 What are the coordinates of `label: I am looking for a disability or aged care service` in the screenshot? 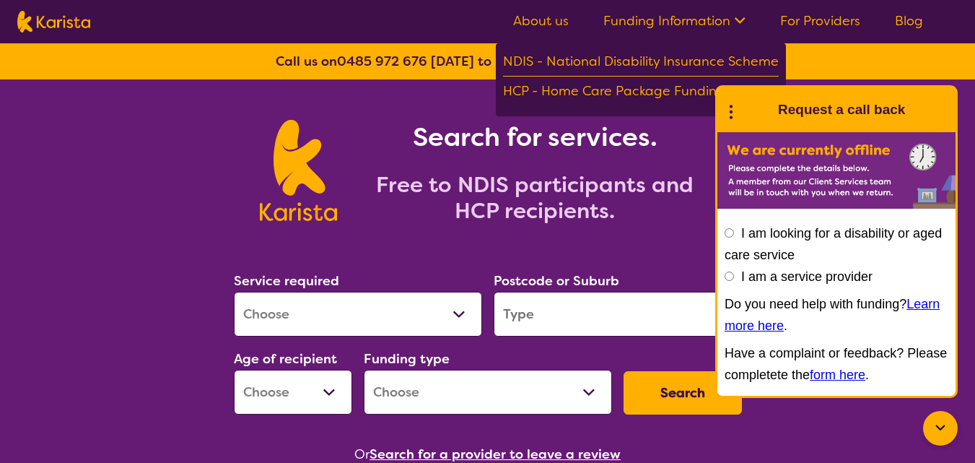 It's located at (833, 244).